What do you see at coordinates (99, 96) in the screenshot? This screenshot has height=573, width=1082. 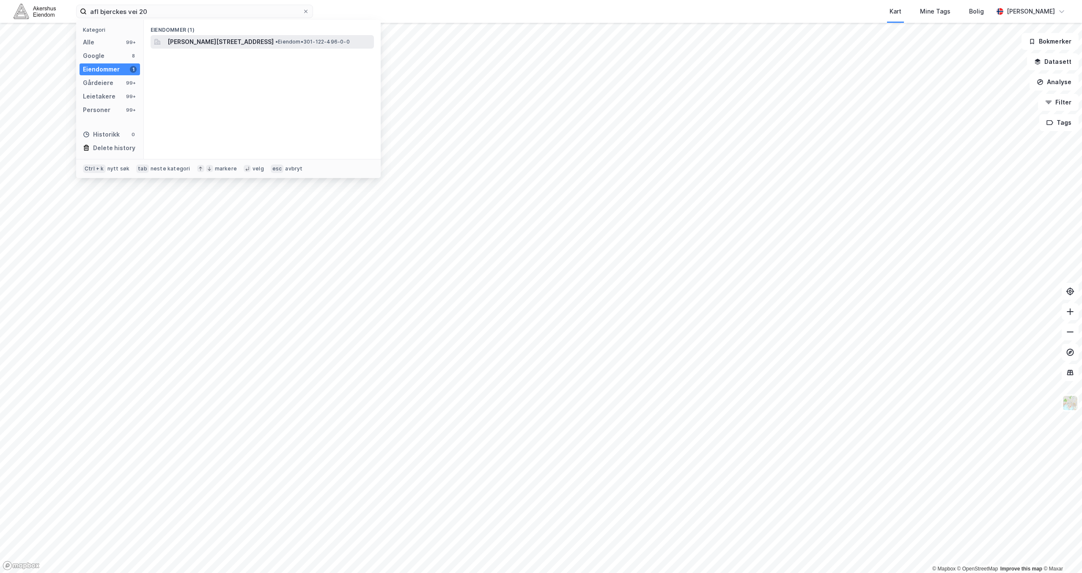 I see `div: Leietakere` at bounding box center [99, 96].